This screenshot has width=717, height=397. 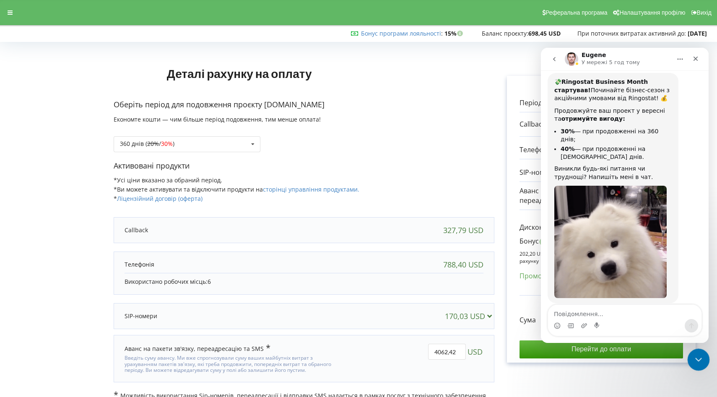 What do you see at coordinates (704, 13) in the screenshot?
I see `span: Вихід` at bounding box center [704, 13].